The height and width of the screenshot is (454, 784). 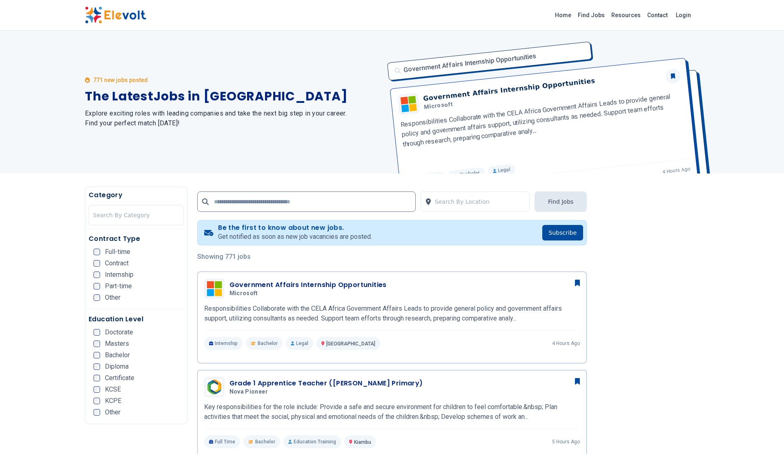 I want to click on img: Elevolt, so click(x=116, y=15).